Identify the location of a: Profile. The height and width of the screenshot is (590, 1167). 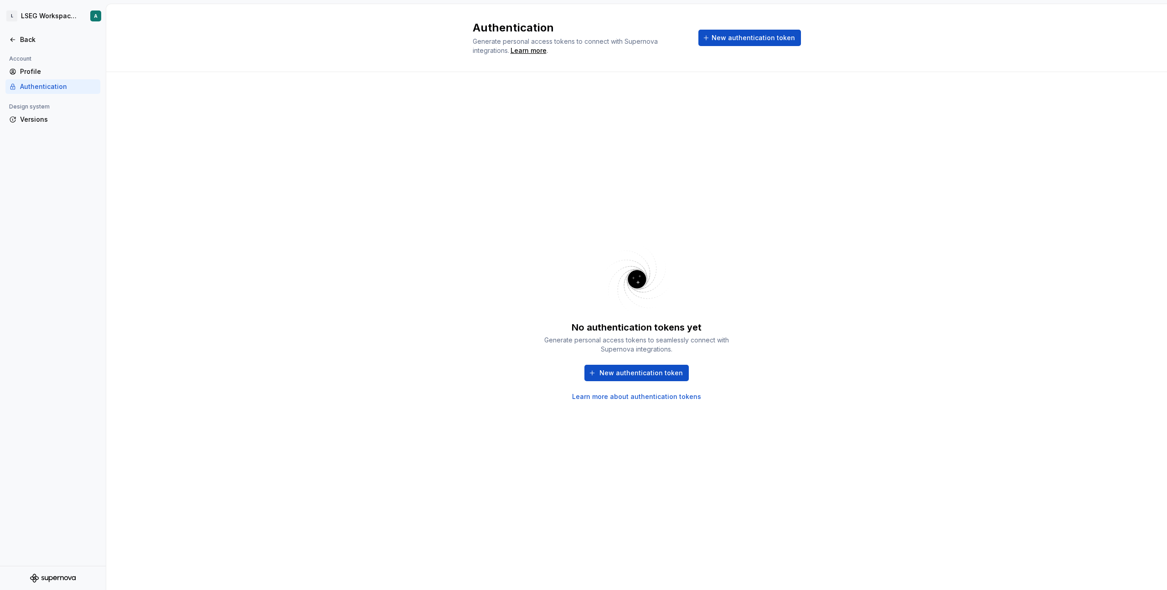
(53, 72).